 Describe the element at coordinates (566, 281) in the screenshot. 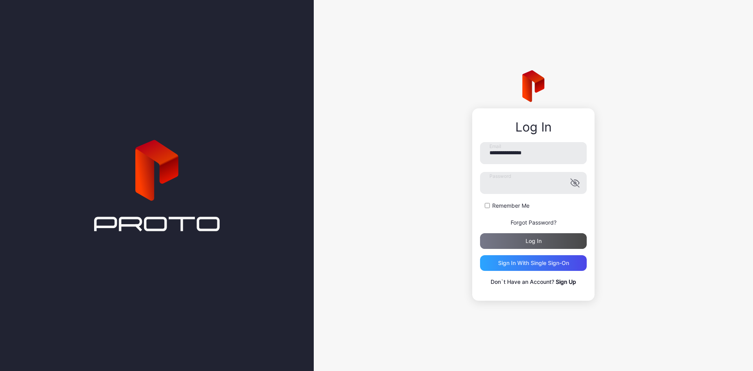

I see `a: Sign Up` at that location.